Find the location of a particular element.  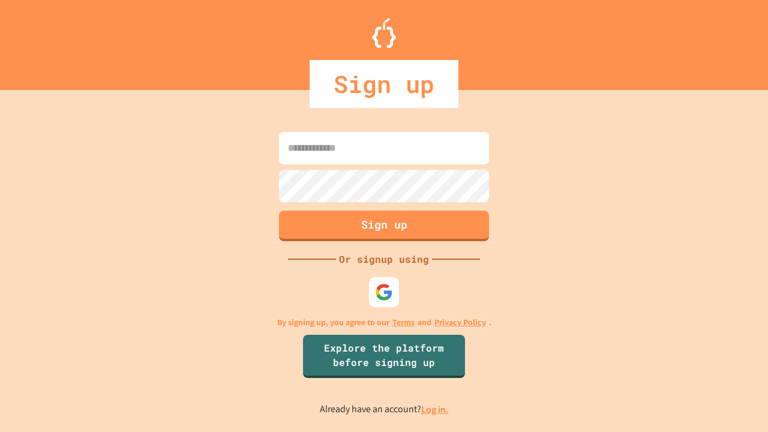

button: Sign up is located at coordinates (384, 225).